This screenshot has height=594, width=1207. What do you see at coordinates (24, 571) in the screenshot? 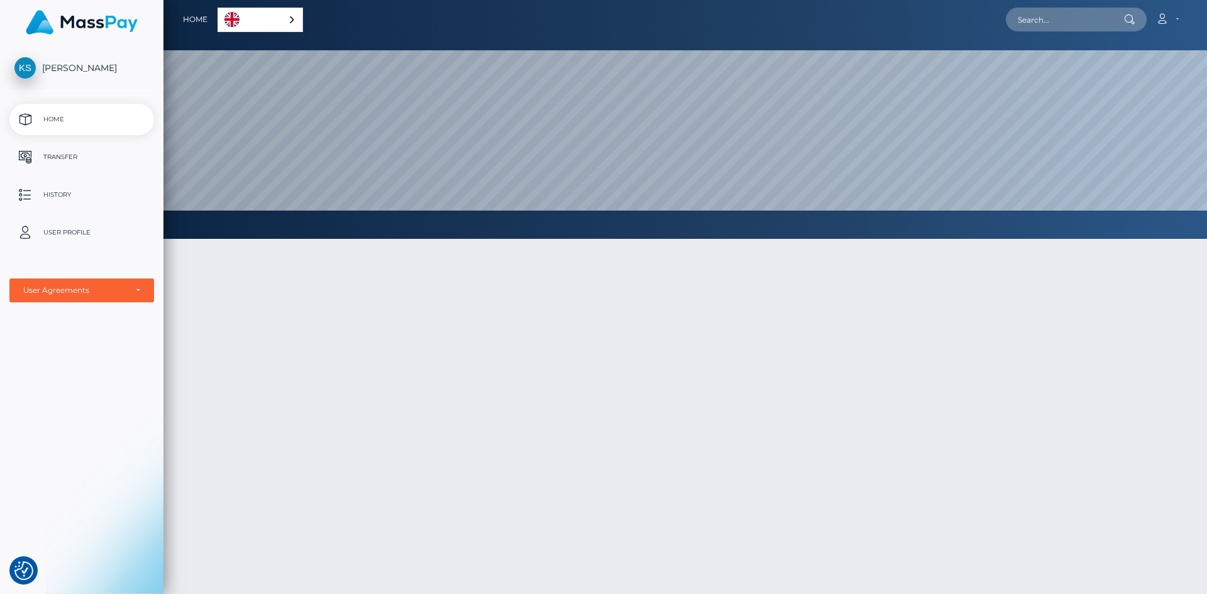
I see `button: Consent Preferences` at bounding box center [24, 571].